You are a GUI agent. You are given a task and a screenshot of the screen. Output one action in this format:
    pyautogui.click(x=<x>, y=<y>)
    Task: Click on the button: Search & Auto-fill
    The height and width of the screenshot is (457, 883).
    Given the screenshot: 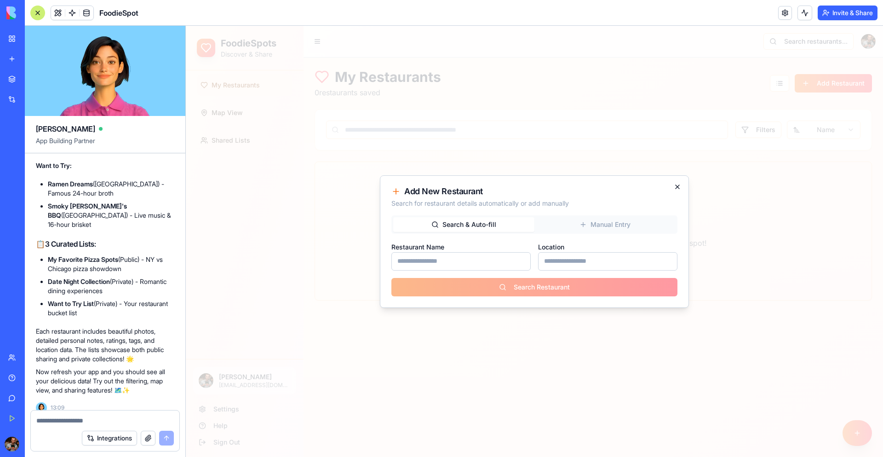 What is the action you would take?
    pyautogui.click(x=278, y=199)
    